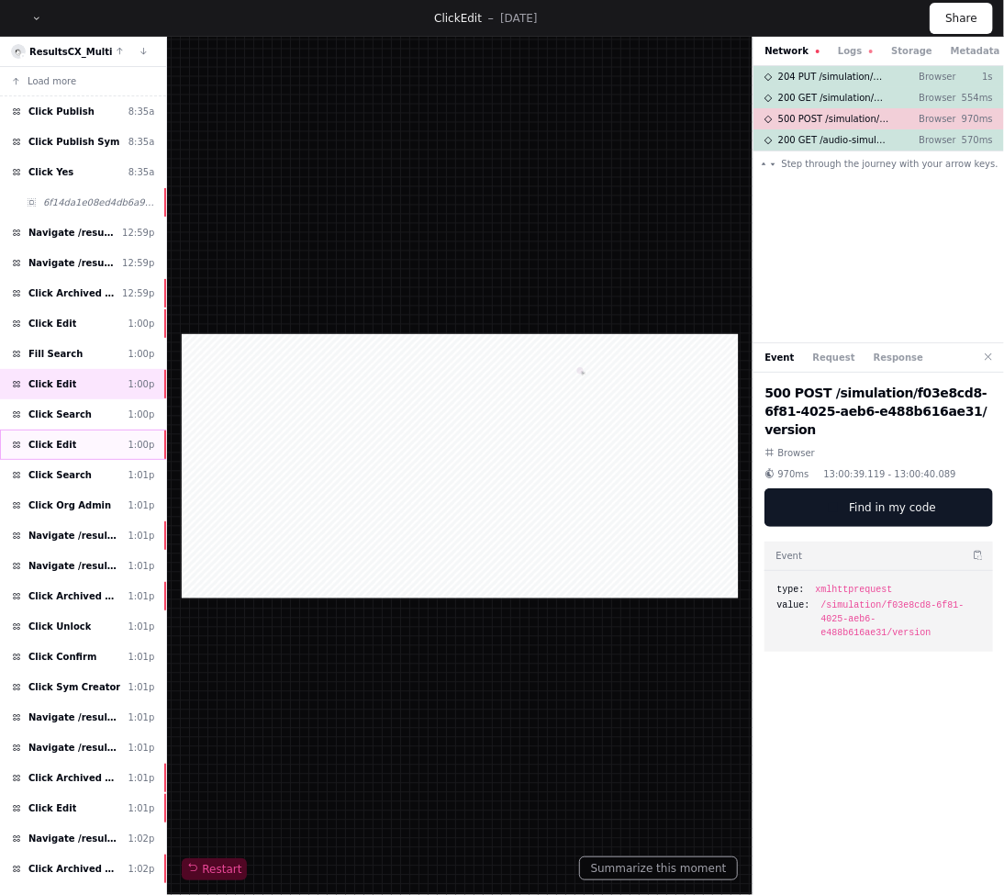  I want to click on span: Browser, so click(796, 452).